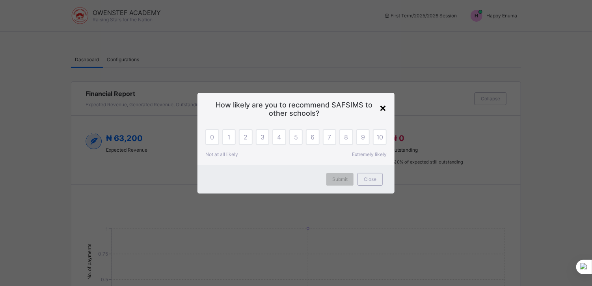 The height and width of the screenshot is (286, 592). Describe the element at coordinates (380, 137) in the screenshot. I see `span: 10` at that location.